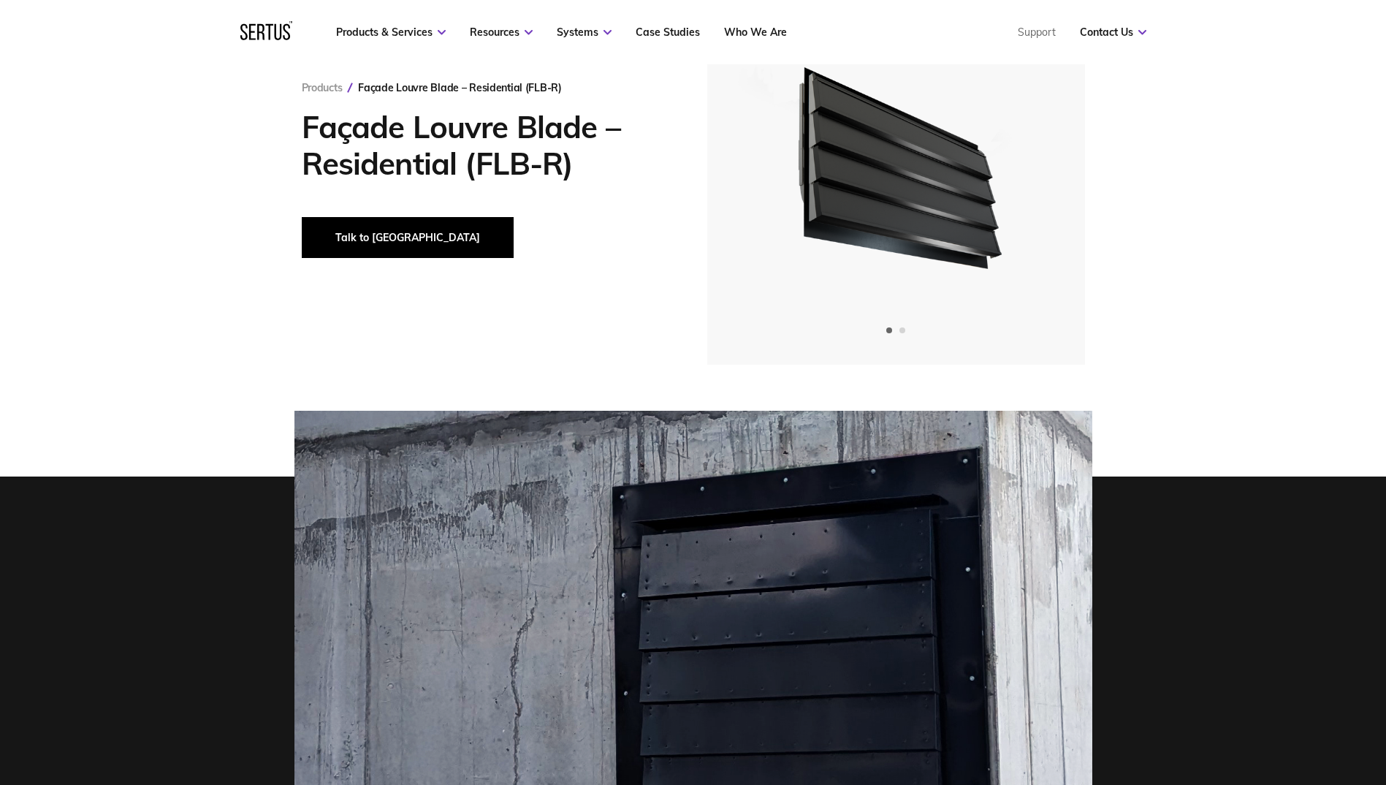 The image size is (1386, 785). Describe the element at coordinates (1113, 32) in the screenshot. I see `a: Contact Us` at that location.